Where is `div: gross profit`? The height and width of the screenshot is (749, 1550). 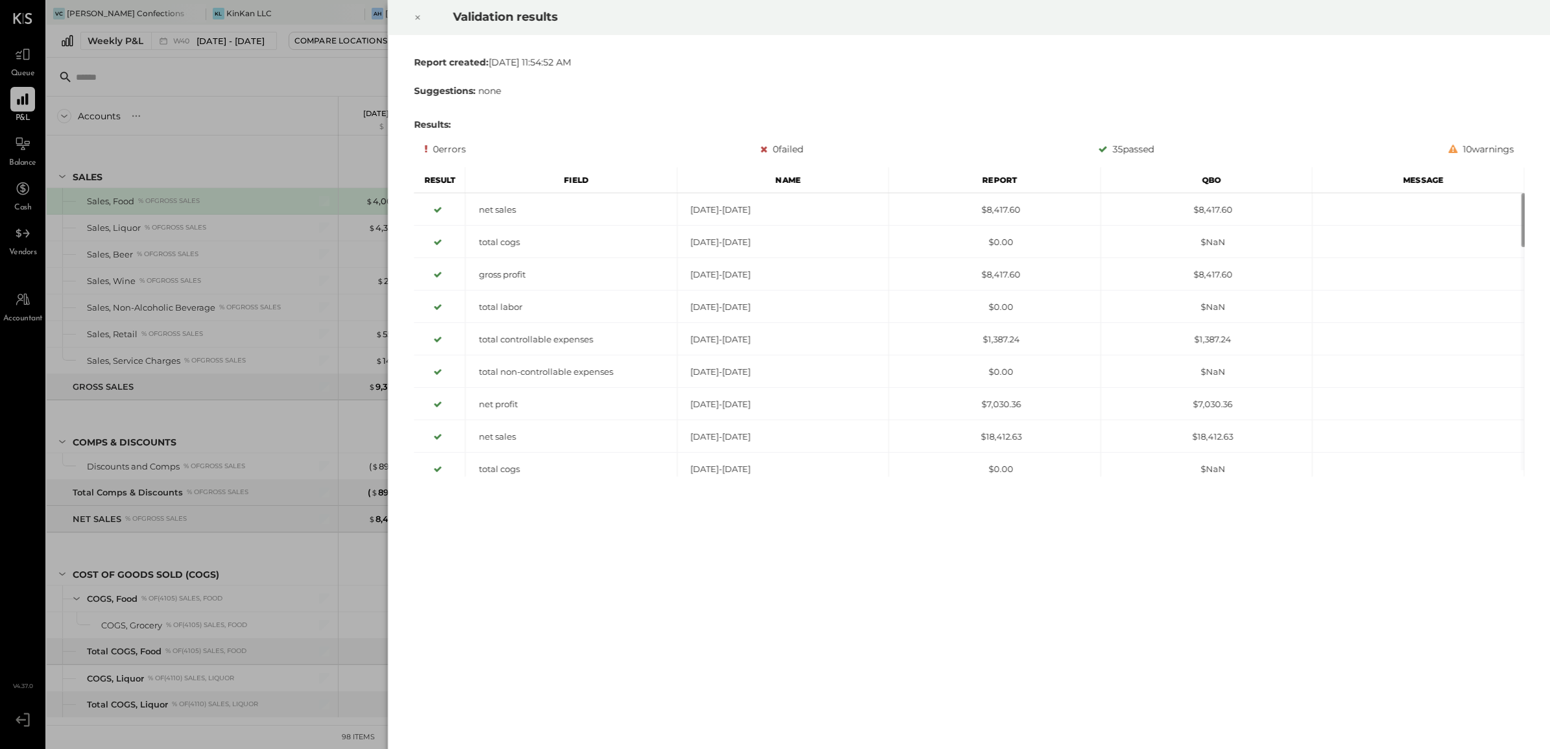 div: gross profit is located at coordinates (571, 274).